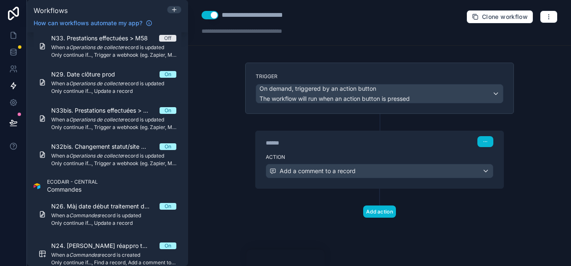 Image resolution: width=571 pixels, height=266 pixels. Describe the element at coordinates (380, 211) in the screenshot. I see `button: Add action` at that location.